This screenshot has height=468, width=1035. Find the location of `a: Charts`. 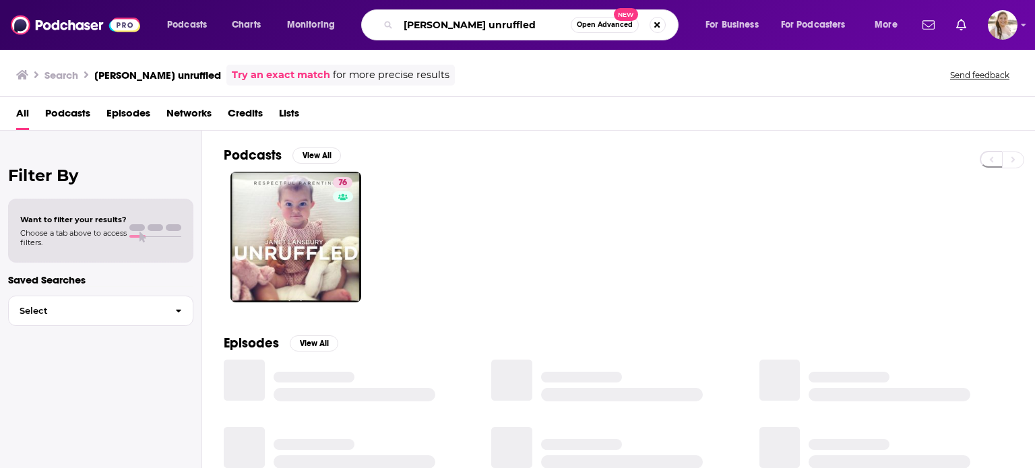

a: Charts is located at coordinates (246, 25).